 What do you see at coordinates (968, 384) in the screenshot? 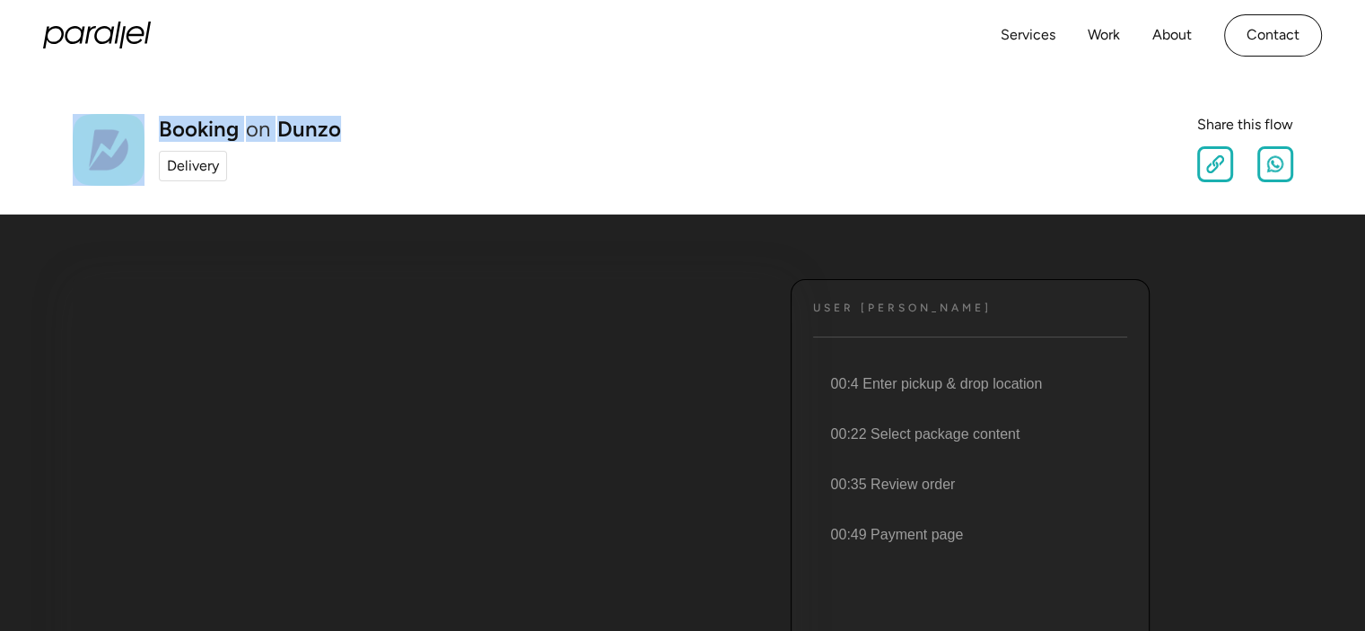
I see `li: 00:4 Enter pickup & drop location` at bounding box center [968, 384].